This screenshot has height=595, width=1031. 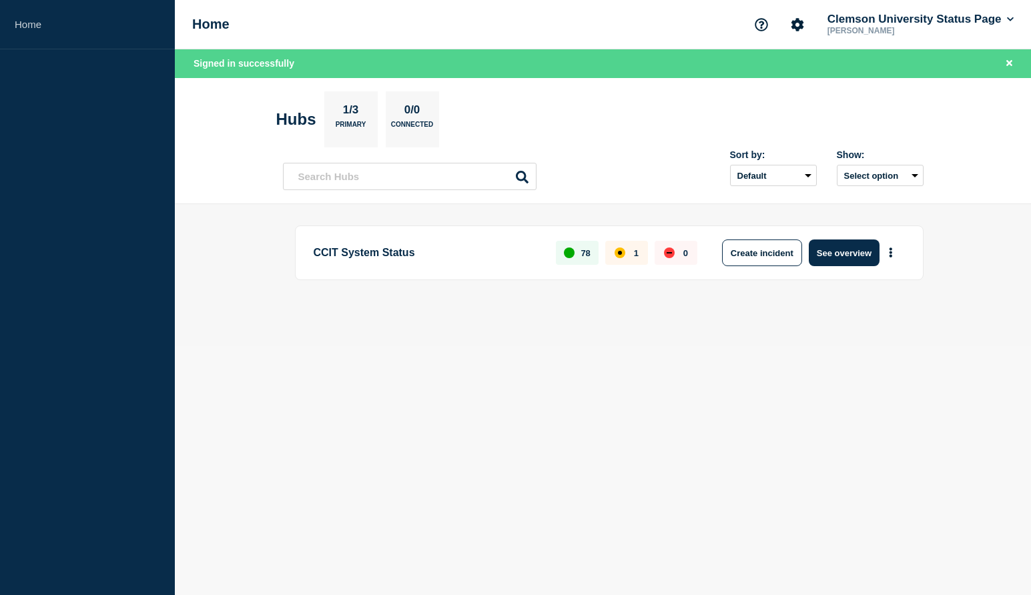 I want to click on p: 78, so click(x=585, y=253).